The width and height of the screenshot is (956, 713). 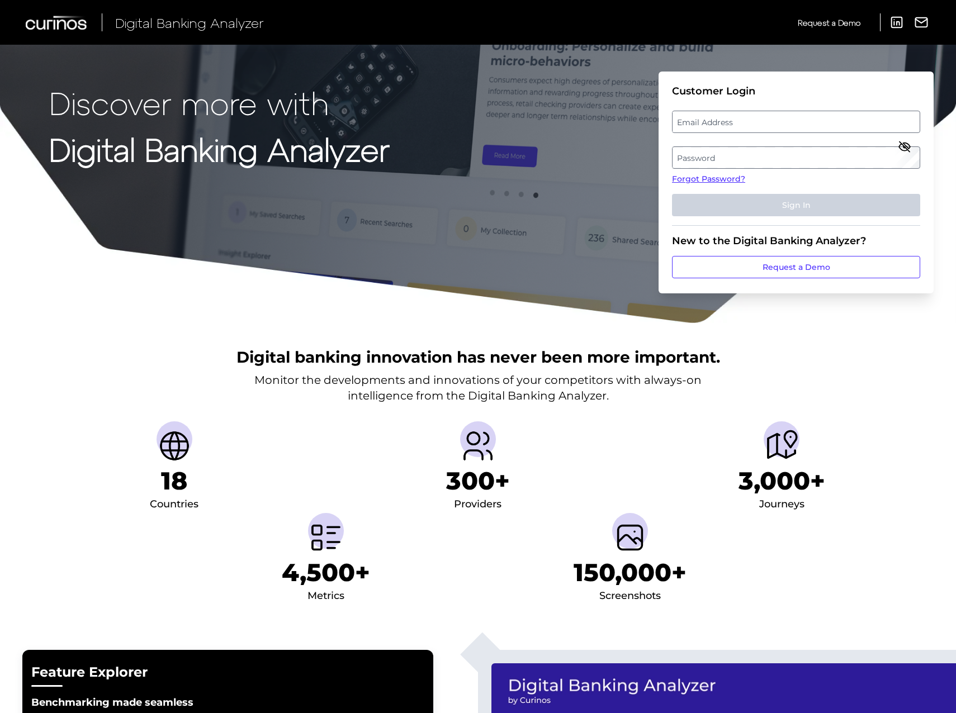 I want to click on h2: Feature Explorer, so click(x=228, y=673).